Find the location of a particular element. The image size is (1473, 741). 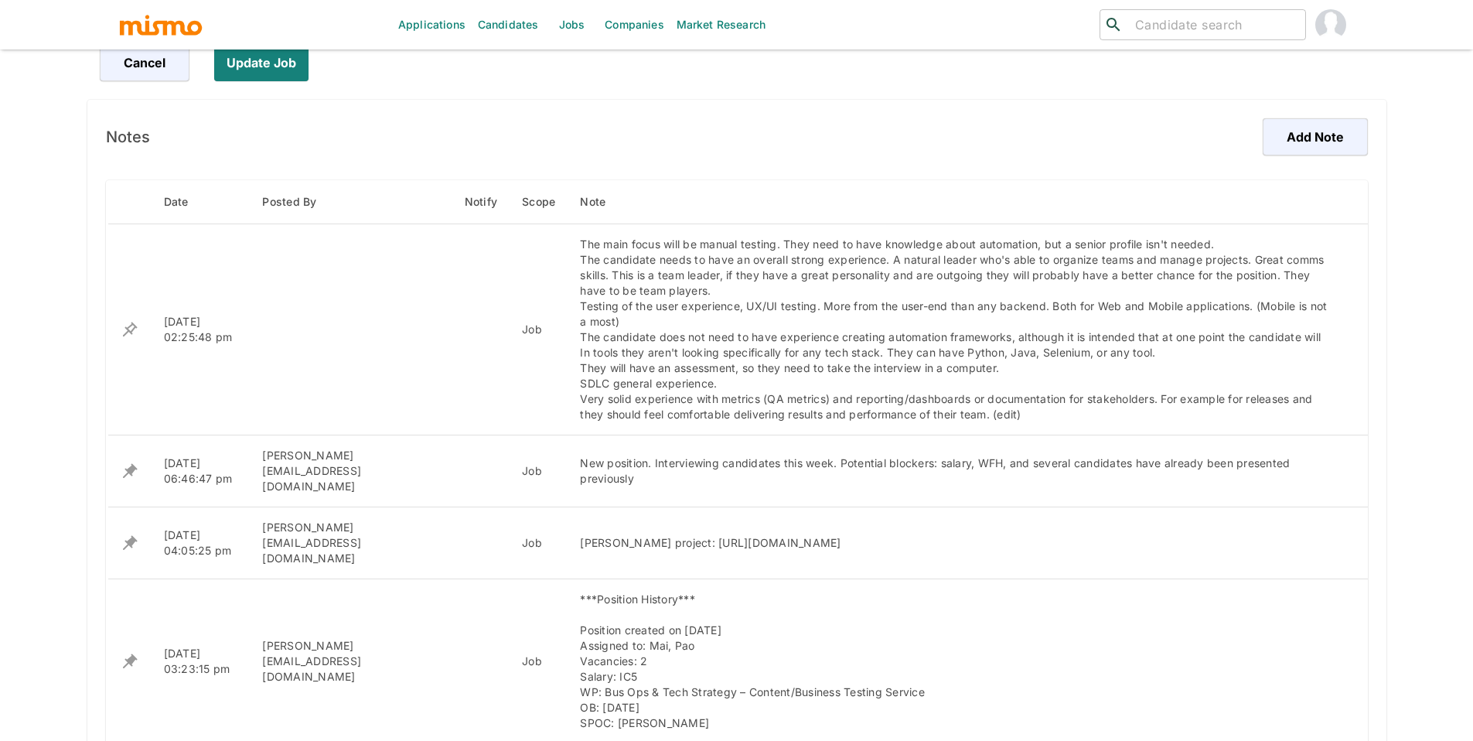

div: The main focus will be manual testing. They need to have knowledge about automation, but a senior... is located at coordinates (955, 329).